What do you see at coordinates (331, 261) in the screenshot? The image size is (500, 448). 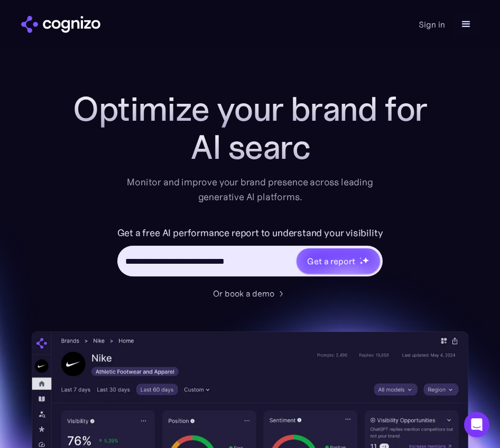 I see `div: Get a report` at bounding box center [331, 261].